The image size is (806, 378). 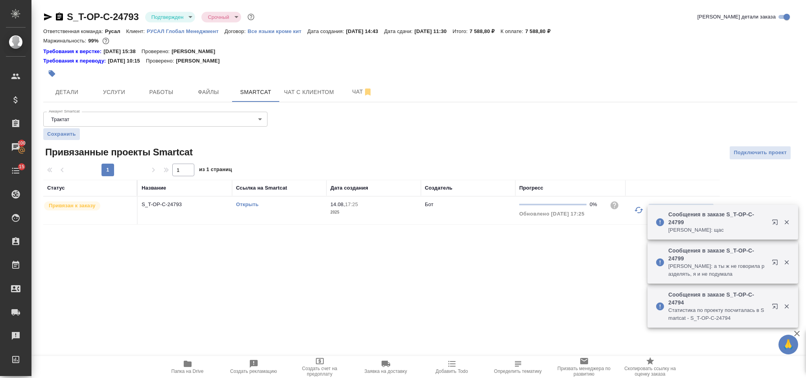 I want to click on span: Сохранить, so click(x=61, y=134).